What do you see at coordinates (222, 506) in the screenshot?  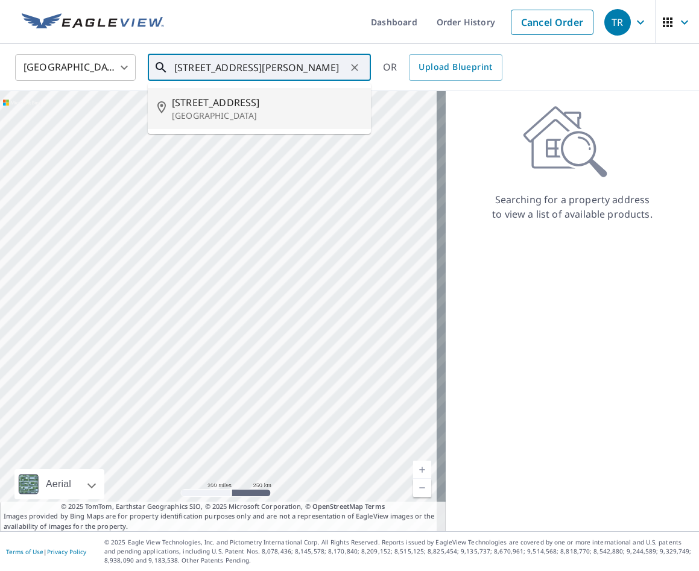 I see `span: © 2025 TomTom, Earthstar Geographics SIO, © 2025 Microsoft Corporation, ©` at bounding box center [222, 506].